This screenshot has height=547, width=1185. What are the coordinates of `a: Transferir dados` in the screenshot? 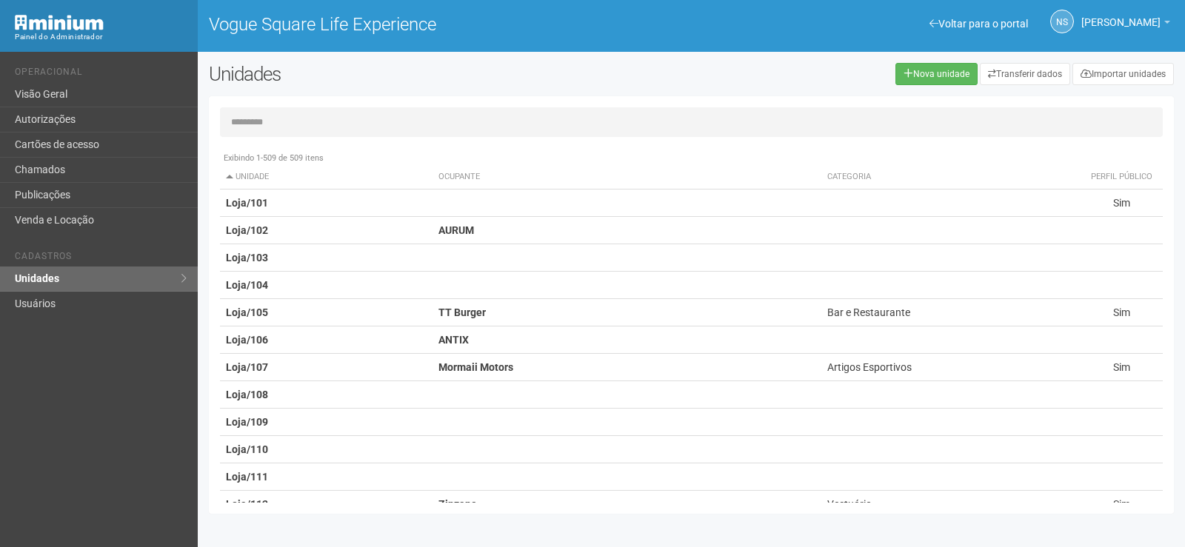 It's located at (1025, 74).